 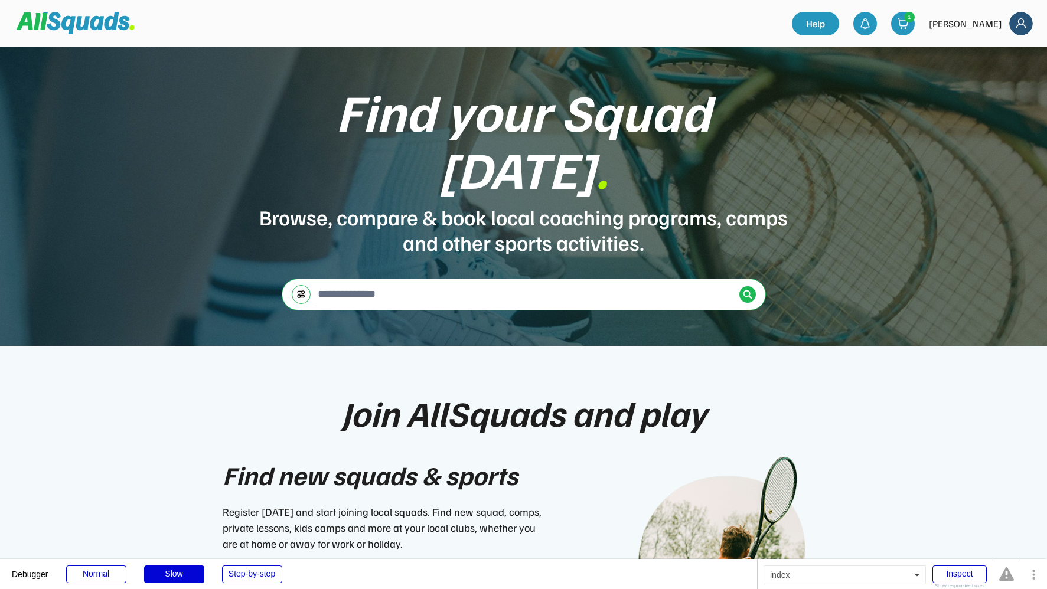 What do you see at coordinates (865, 24) in the screenshot?
I see `img: bell-03%20%281%29.svg` at bounding box center [865, 24].